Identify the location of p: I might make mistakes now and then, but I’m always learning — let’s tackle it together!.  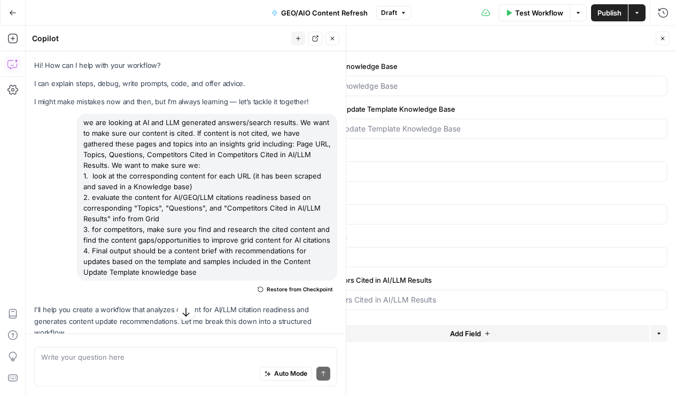
(186, 102).